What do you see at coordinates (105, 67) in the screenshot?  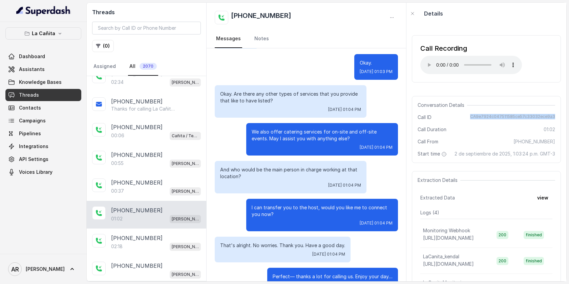 I see `a: Assigned` at bounding box center [105, 67].